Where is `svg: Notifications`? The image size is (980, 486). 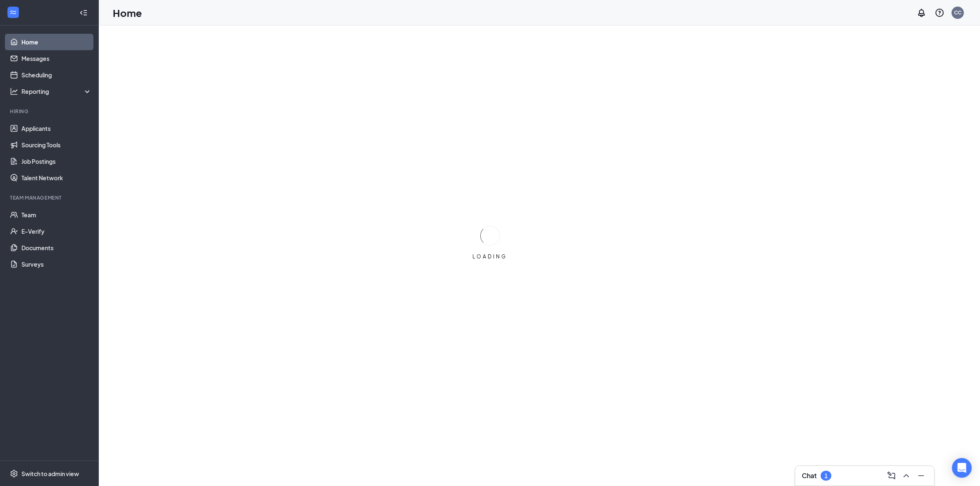
svg: Notifications is located at coordinates (921, 13).